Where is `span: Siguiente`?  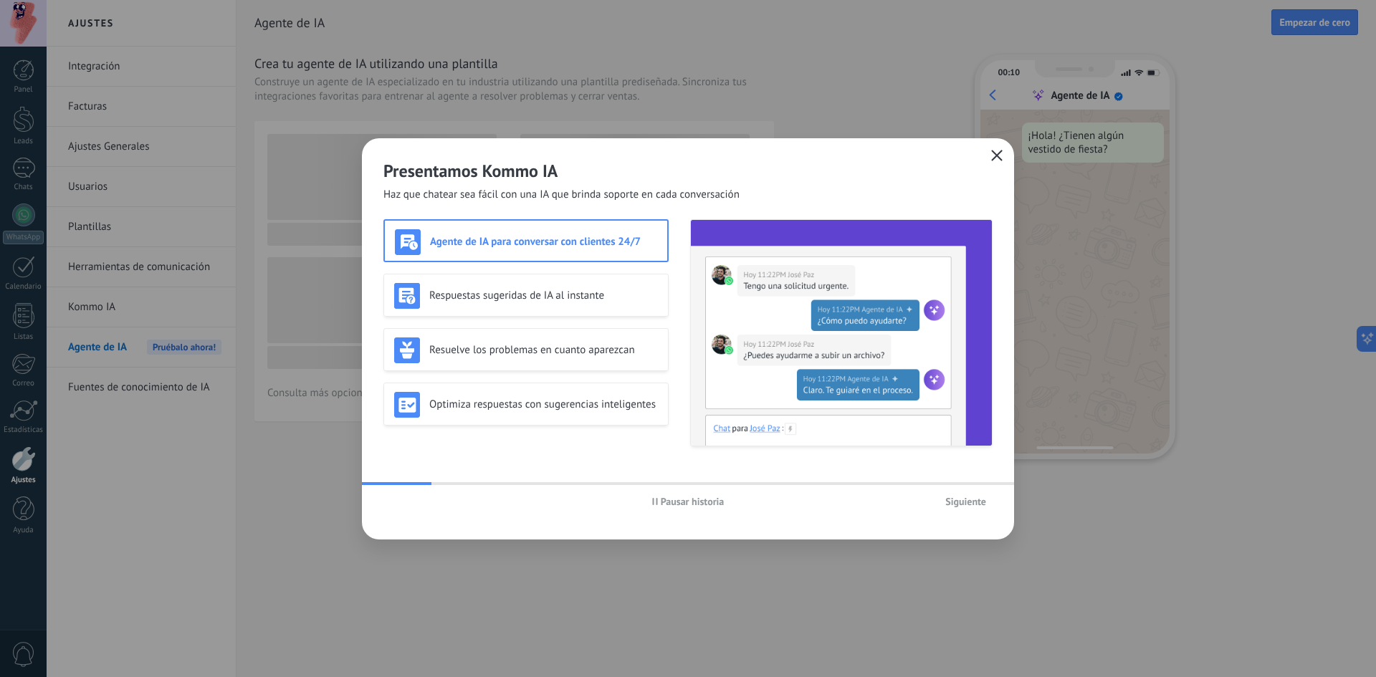
span: Siguiente is located at coordinates (966, 502).